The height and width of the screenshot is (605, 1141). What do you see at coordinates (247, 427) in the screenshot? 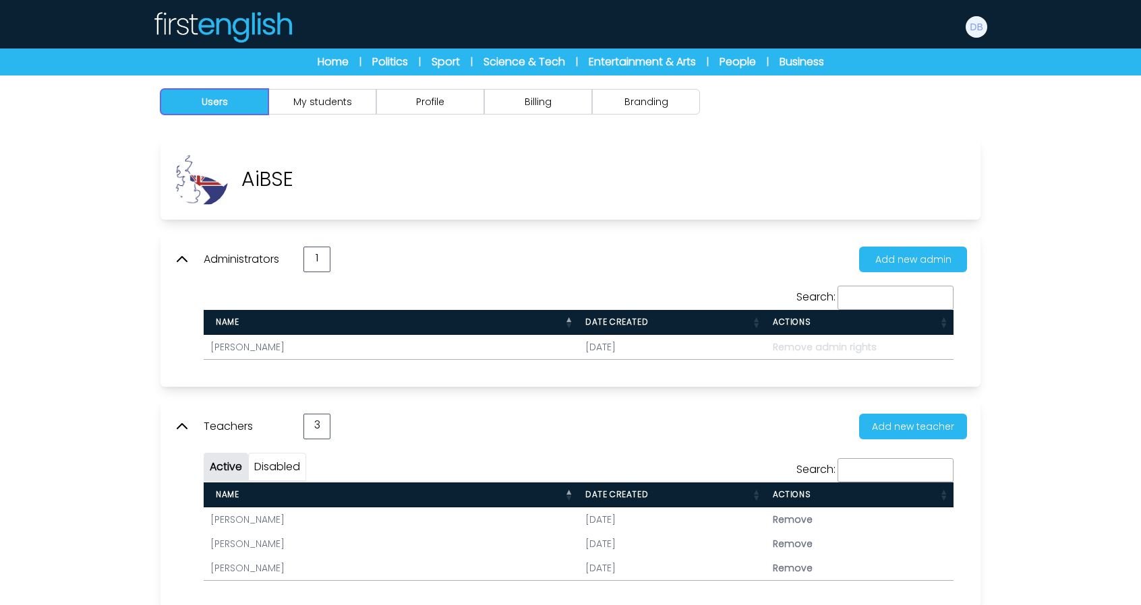
I see `p: Teachers` at bounding box center [247, 427].